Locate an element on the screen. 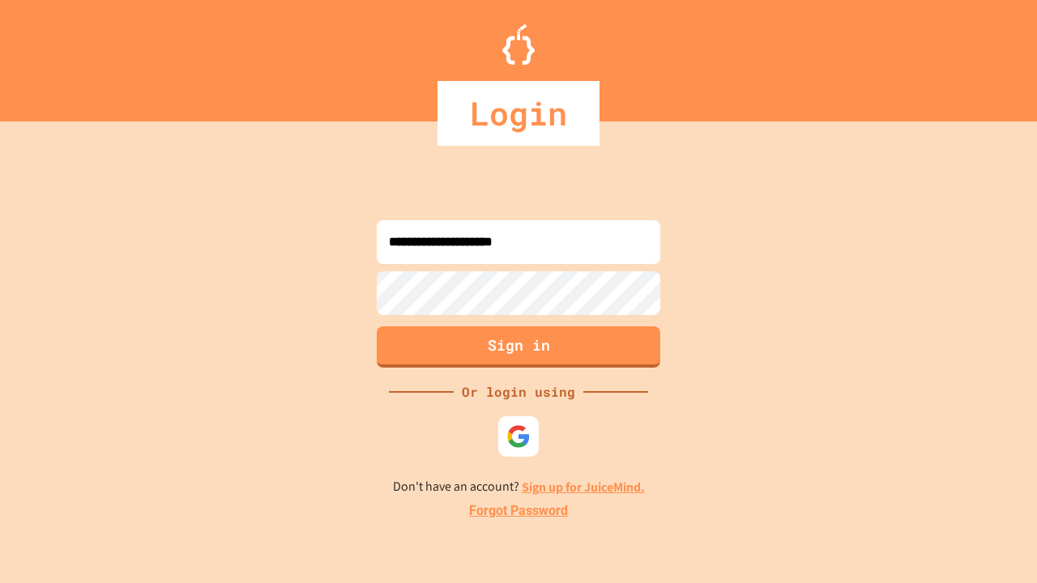  a: Forgot Password is located at coordinates (519, 511).